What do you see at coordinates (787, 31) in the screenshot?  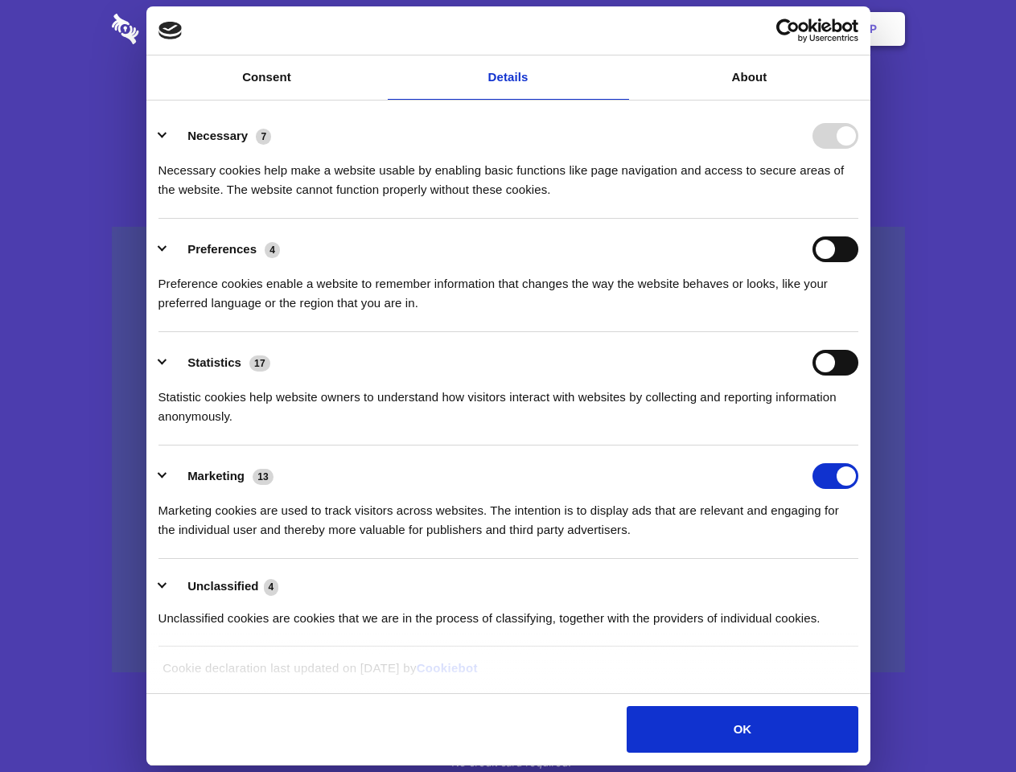 I see `a: Usercentrics Cookiebot - opens in a new window` at bounding box center [787, 31].